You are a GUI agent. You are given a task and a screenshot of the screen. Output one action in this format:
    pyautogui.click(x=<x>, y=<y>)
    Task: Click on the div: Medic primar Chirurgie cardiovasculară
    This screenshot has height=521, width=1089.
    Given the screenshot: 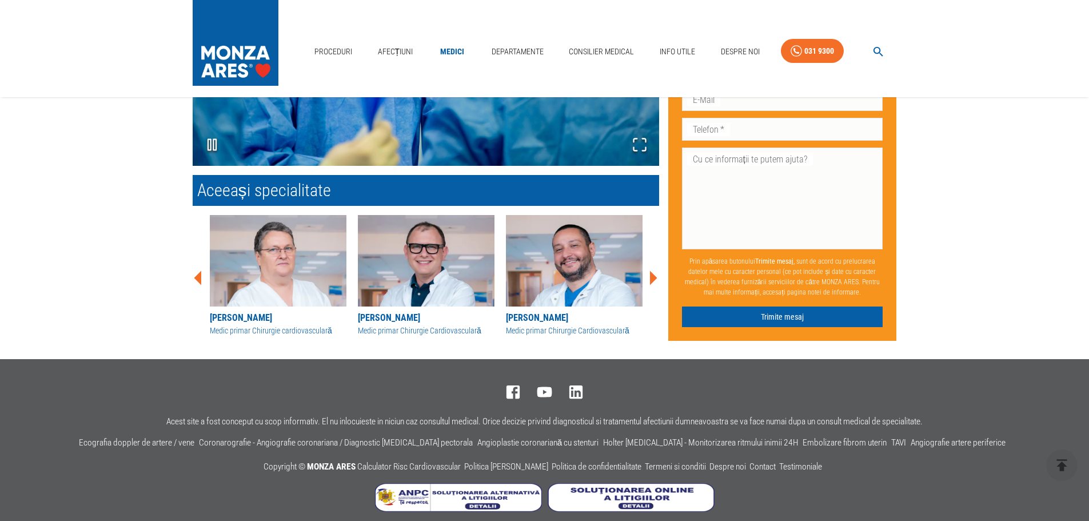 What is the action you would take?
    pyautogui.click(x=278, y=330)
    